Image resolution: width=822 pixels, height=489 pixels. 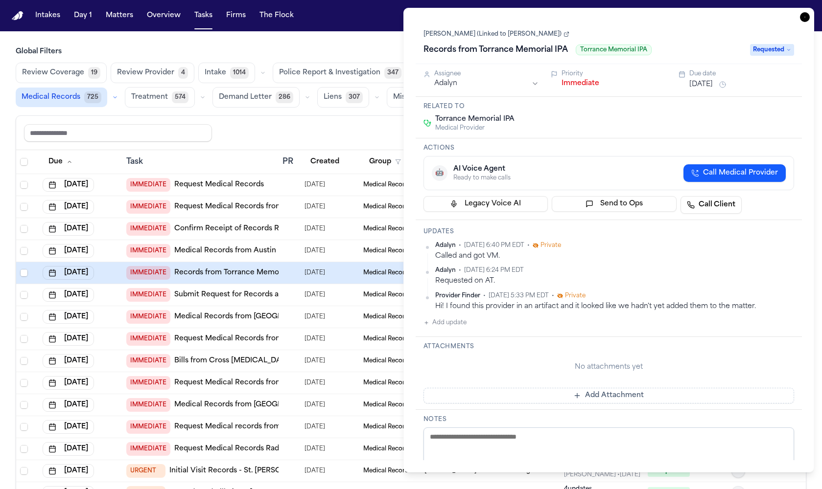 I want to click on span: 307, so click(x=354, y=97).